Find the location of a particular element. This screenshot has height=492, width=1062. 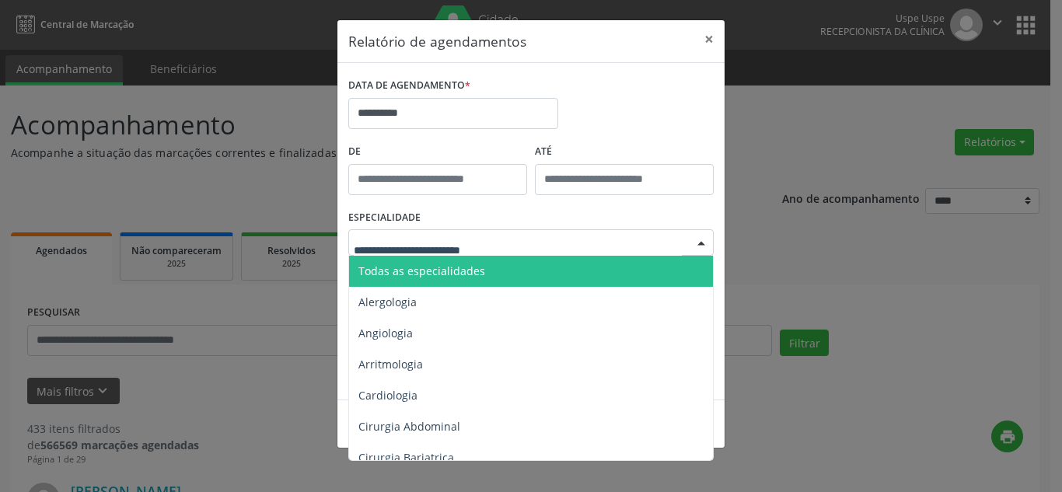

h5: Relatório de agendamentos is located at coordinates (437, 41).